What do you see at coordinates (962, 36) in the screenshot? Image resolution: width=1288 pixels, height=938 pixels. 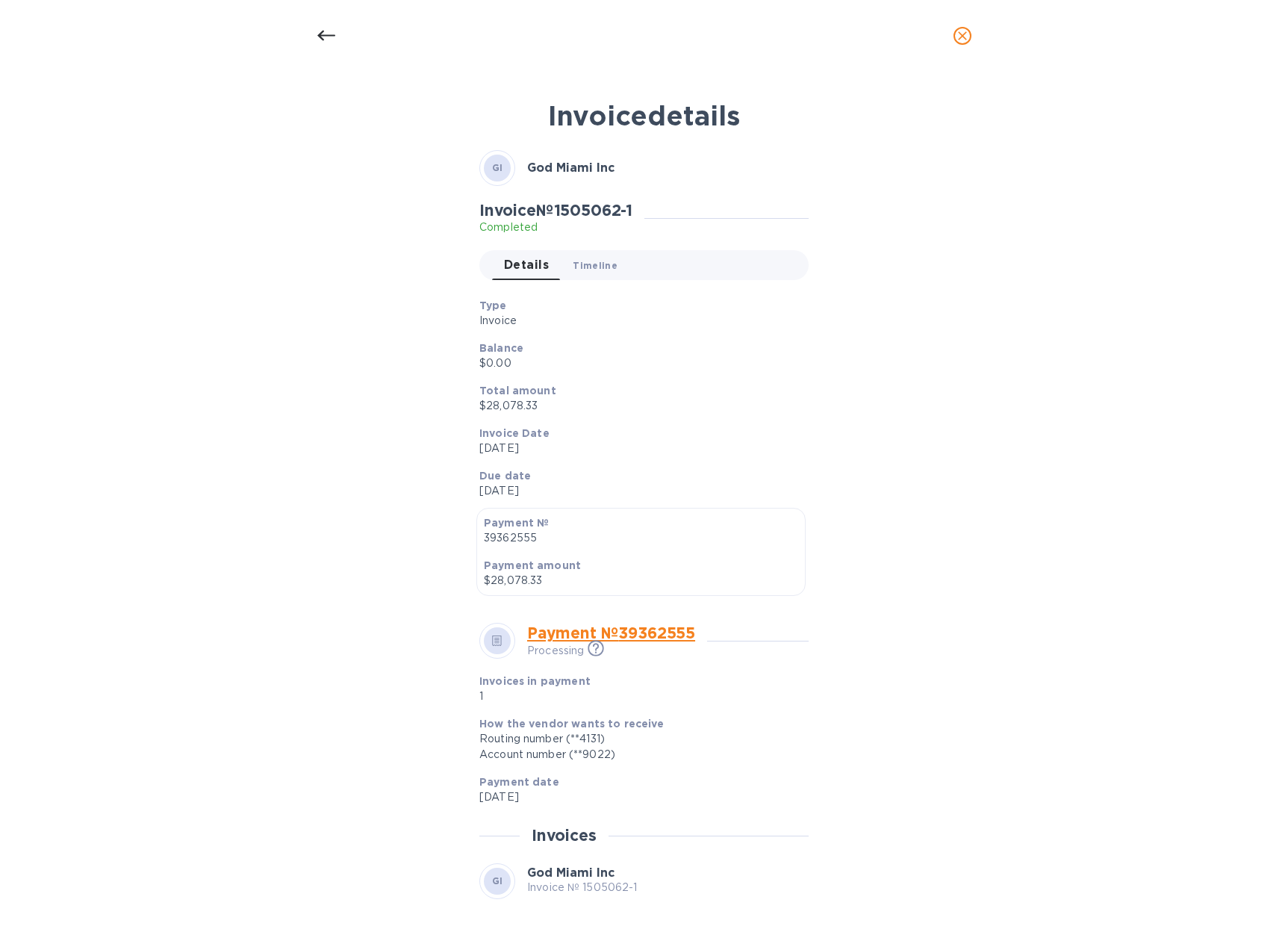 I see `button: close` at bounding box center [962, 36].